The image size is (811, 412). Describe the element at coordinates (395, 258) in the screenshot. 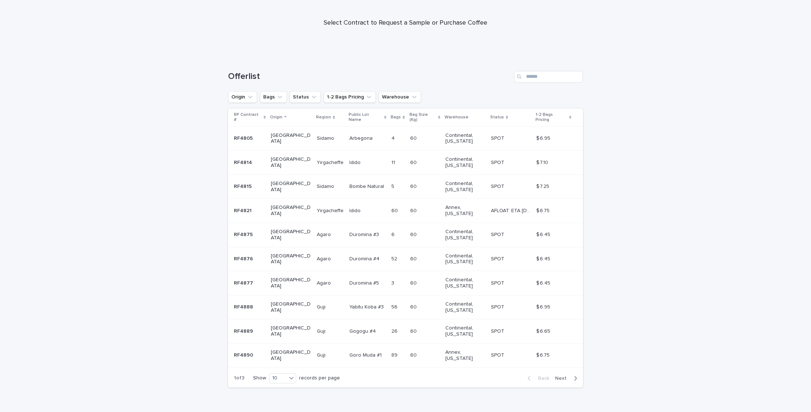

I see `p: 52` at that location.